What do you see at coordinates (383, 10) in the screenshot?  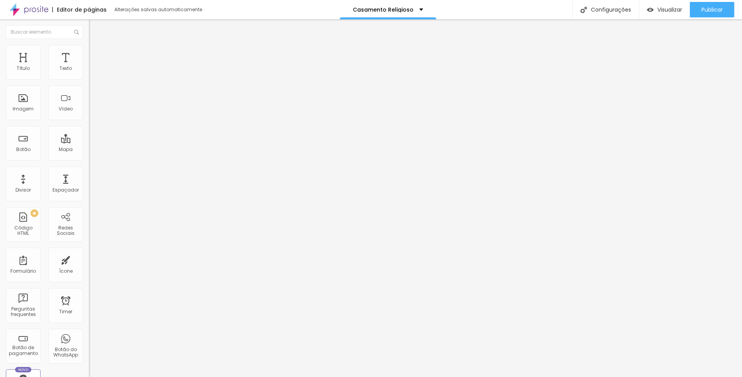 I see `p: Casamento Religioso` at bounding box center [383, 10].